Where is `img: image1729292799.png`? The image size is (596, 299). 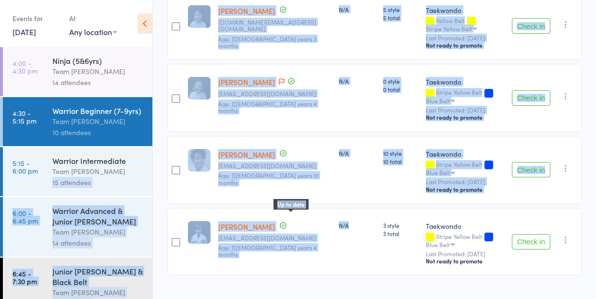
img: image1729292799.png is located at coordinates (199, 232).